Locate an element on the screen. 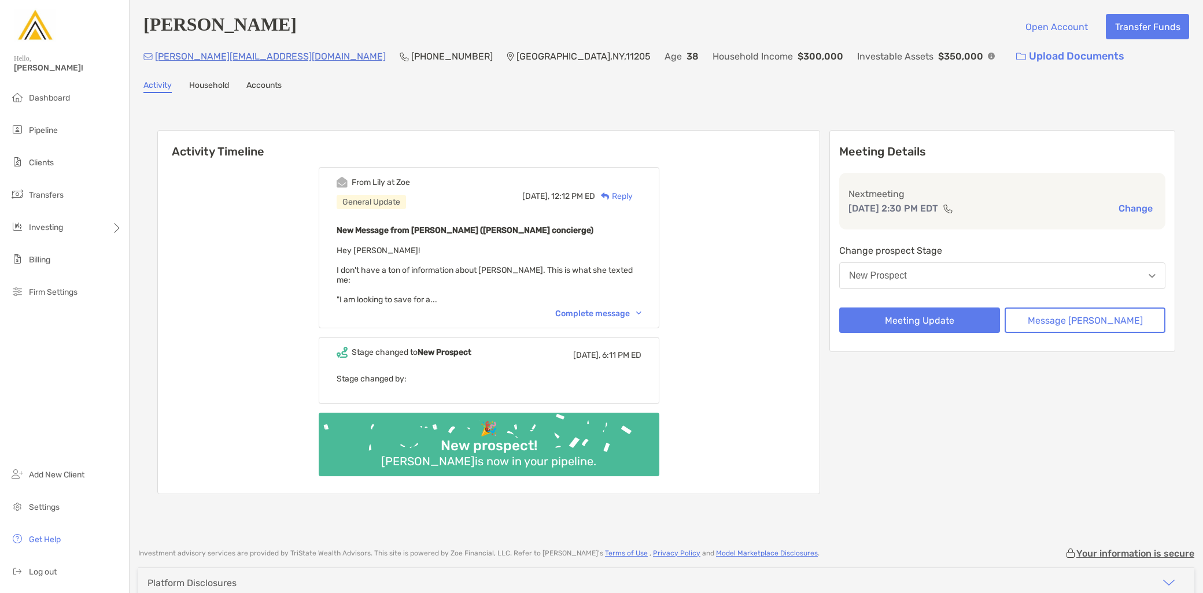  a: Activity is located at coordinates (157, 87).